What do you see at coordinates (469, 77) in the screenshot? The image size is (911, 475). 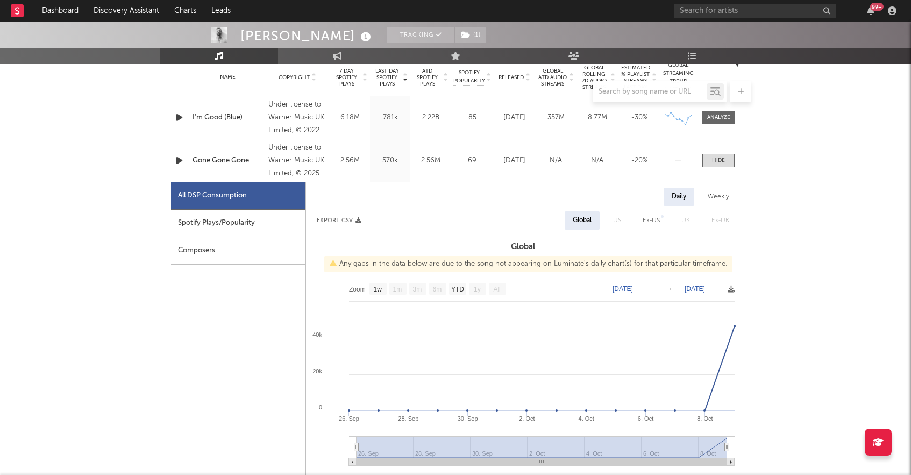 I see `span: Spotify Popularity` at bounding box center [469, 77].